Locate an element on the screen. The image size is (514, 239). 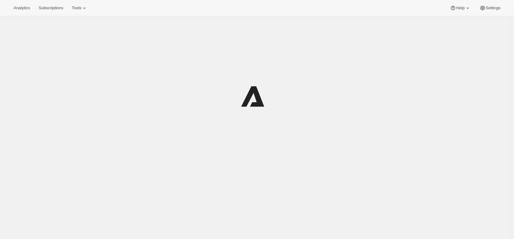
span: Subscriptions is located at coordinates (51, 8).